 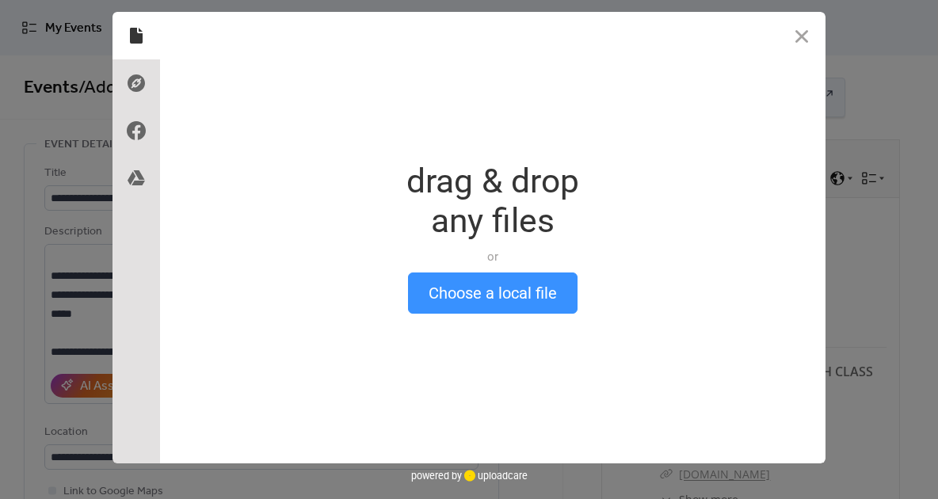 I want to click on div: Google Drive, so click(x=136, y=178).